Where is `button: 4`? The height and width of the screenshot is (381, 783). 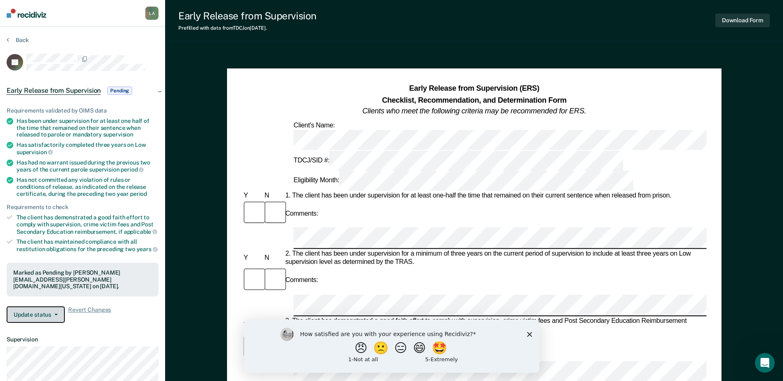 button: 4 is located at coordinates (176, 28).